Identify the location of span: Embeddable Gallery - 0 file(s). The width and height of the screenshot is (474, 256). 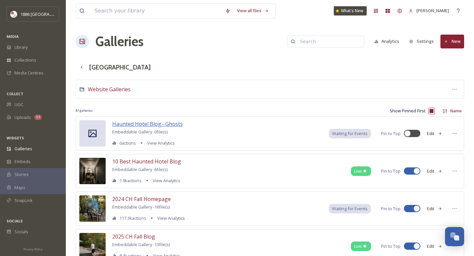
(140, 132).